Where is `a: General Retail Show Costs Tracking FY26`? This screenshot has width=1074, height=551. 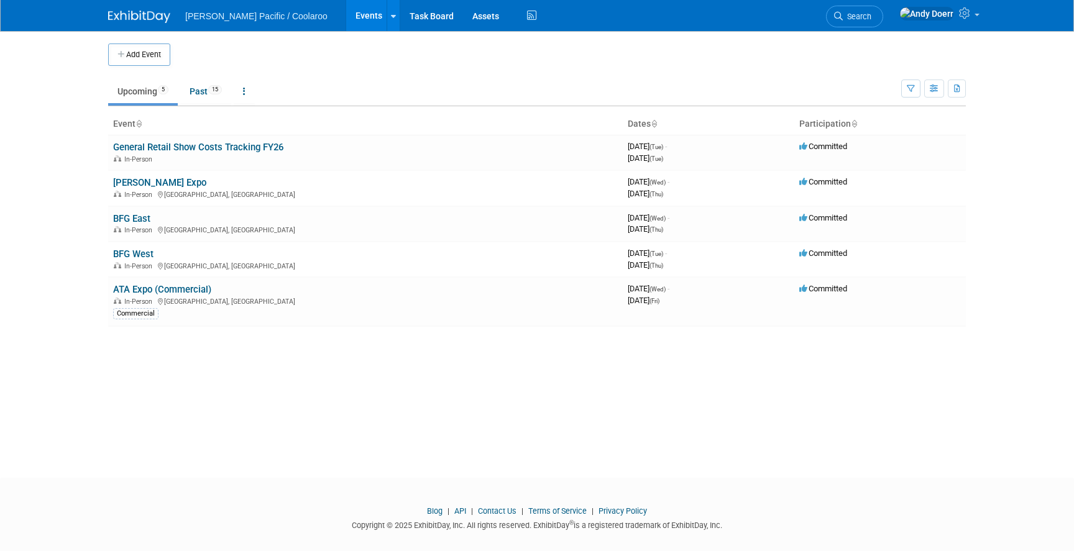
a: General Retail Show Costs Tracking FY26 is located at coordinates (198, 147).